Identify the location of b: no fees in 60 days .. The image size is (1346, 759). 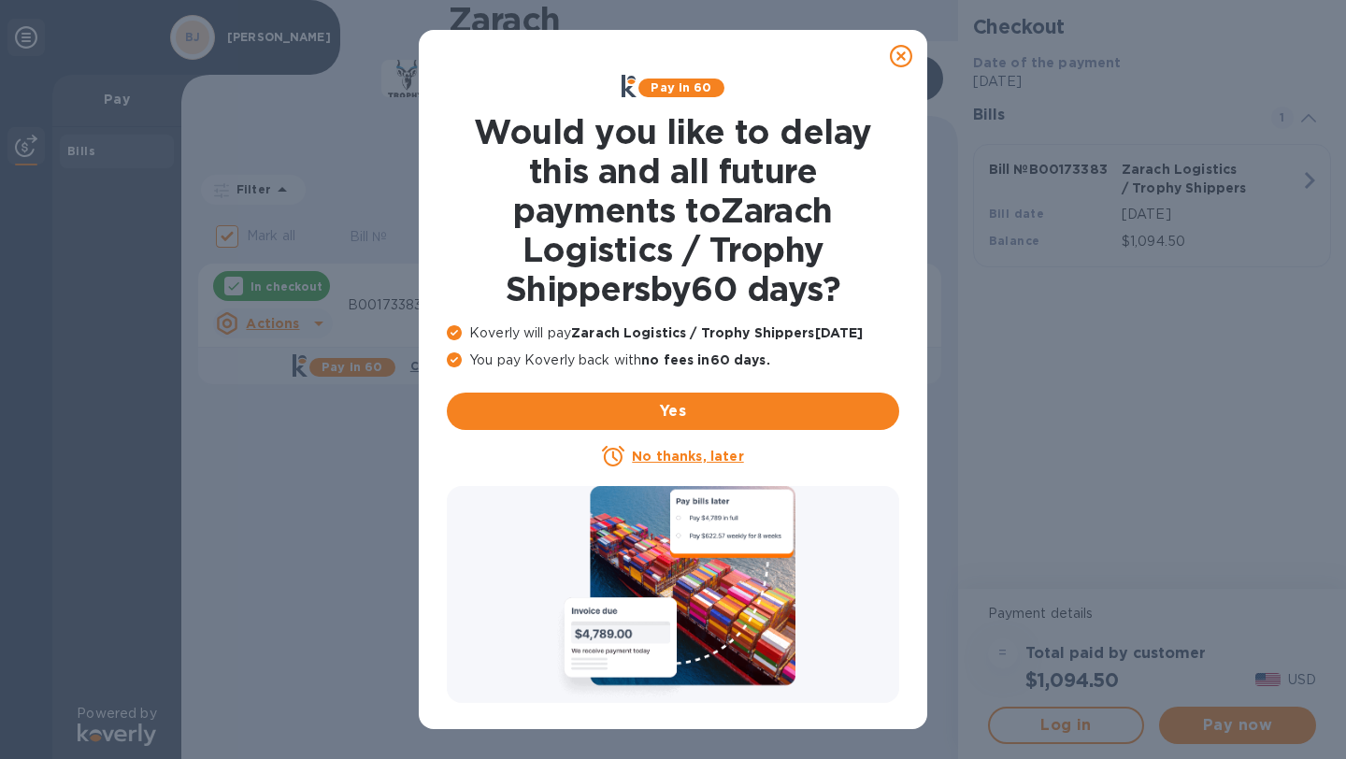
(705, 360).